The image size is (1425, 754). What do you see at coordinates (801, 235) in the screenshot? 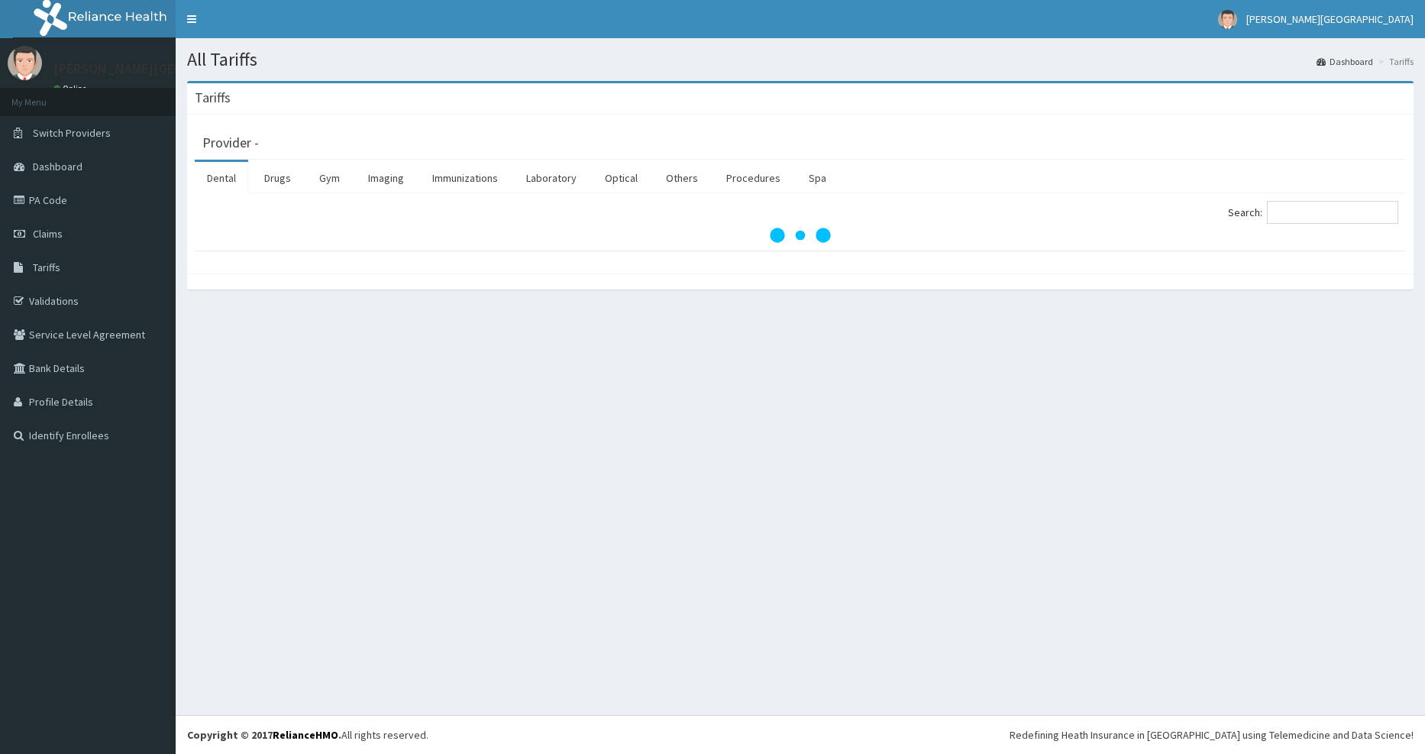
I see `svg: audio-loading` at bounding box center [801, 235].